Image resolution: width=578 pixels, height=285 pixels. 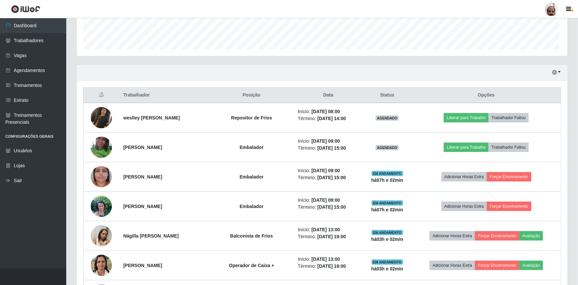 What do you see at coordinates (26, 9) in the screenshot?
I see `img: CoreUI Logo` at bounding box center [26, 9].